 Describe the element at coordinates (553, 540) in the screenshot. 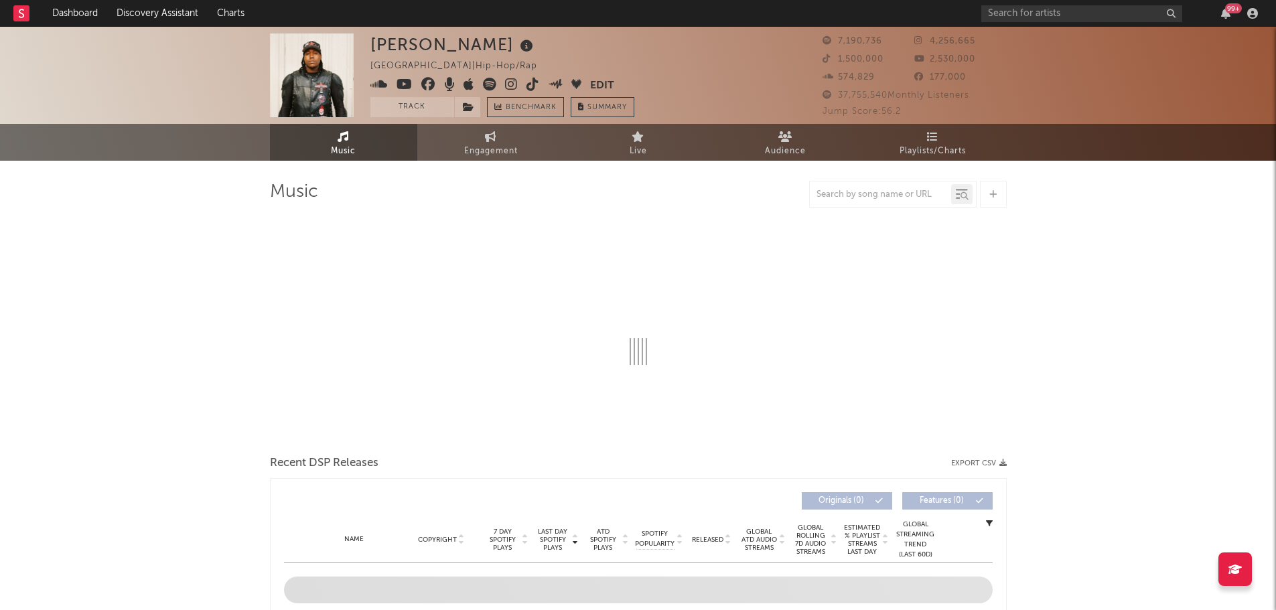

I see `span: Last Day Spotify Plays` at that location.